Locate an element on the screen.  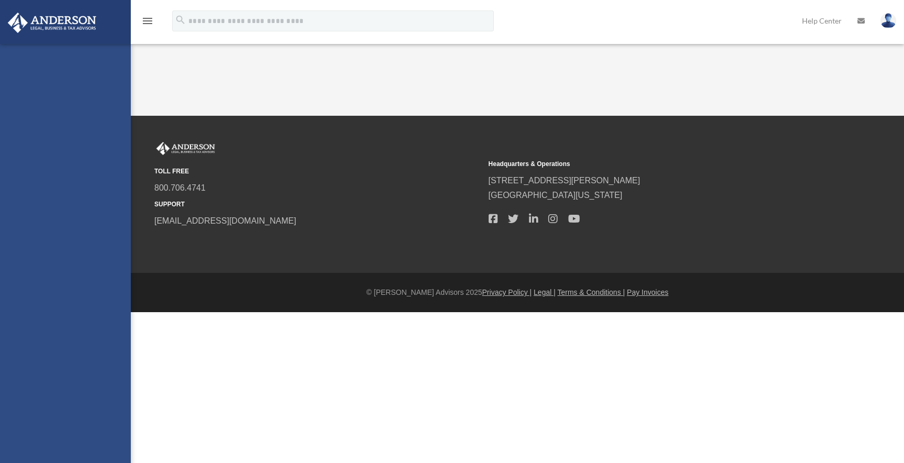
a: Privacy Policy | is located at coordinates (507, 292).